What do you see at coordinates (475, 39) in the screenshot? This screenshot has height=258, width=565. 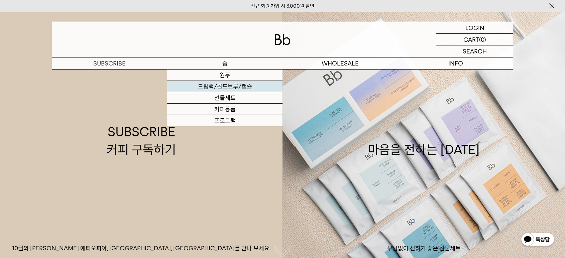 I see `a: CART (0)` at bounding box center [475, 39].